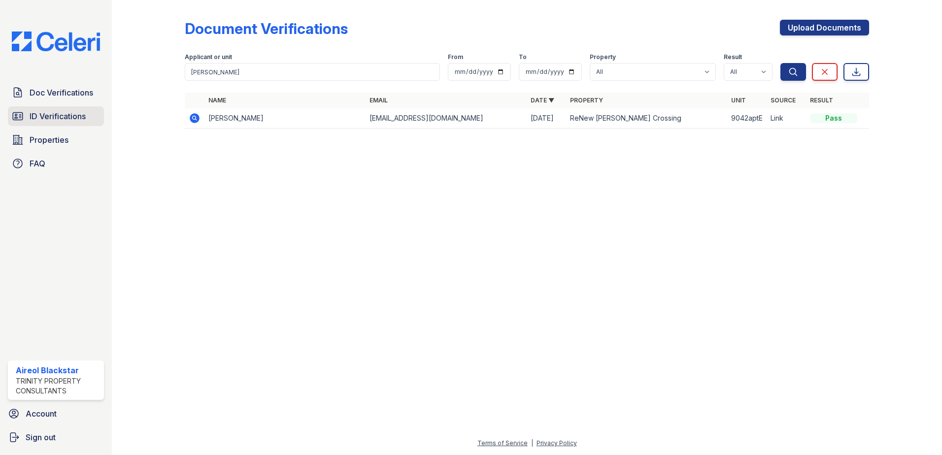 The image size is (942, 455). I want to click on a: Account, so click(56, 414).